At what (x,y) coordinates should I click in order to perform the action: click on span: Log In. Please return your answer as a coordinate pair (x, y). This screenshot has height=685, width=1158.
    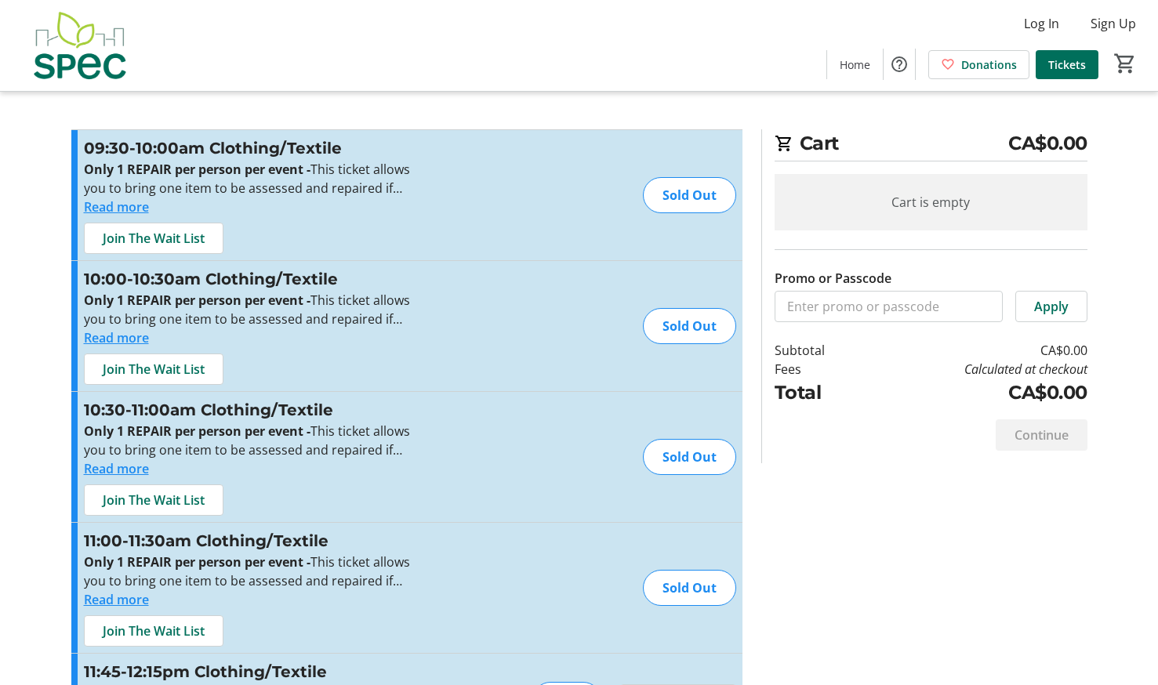
    Looking at the image, I should click on (1041, 24).